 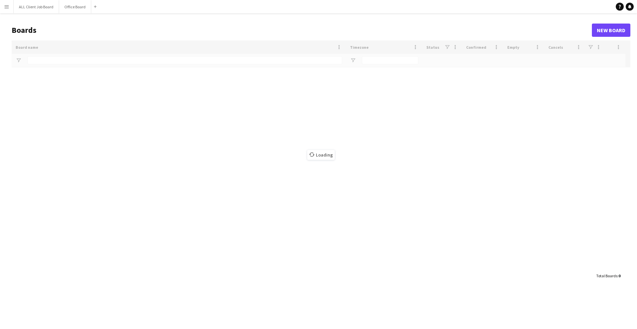 I want to click on span: 0, so click(x=619, y=276).